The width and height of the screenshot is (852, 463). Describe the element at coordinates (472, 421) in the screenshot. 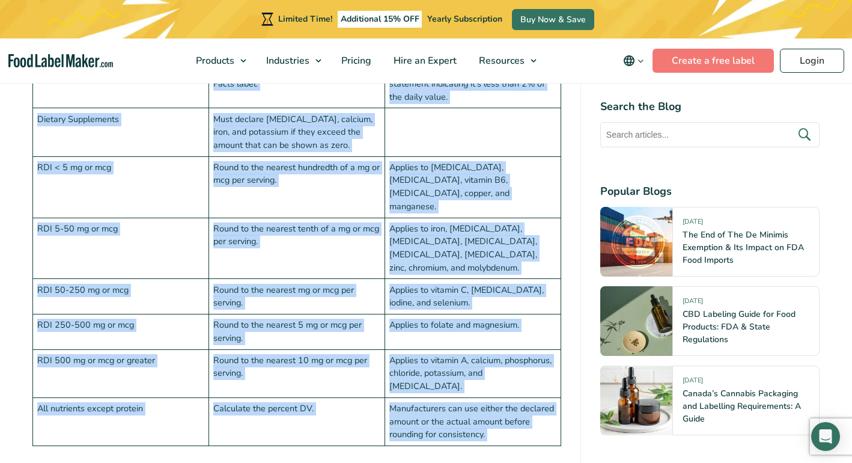

I see `td: Manufacturers can use either the declared amount or the actual amount before rounding for consist...` at that location.